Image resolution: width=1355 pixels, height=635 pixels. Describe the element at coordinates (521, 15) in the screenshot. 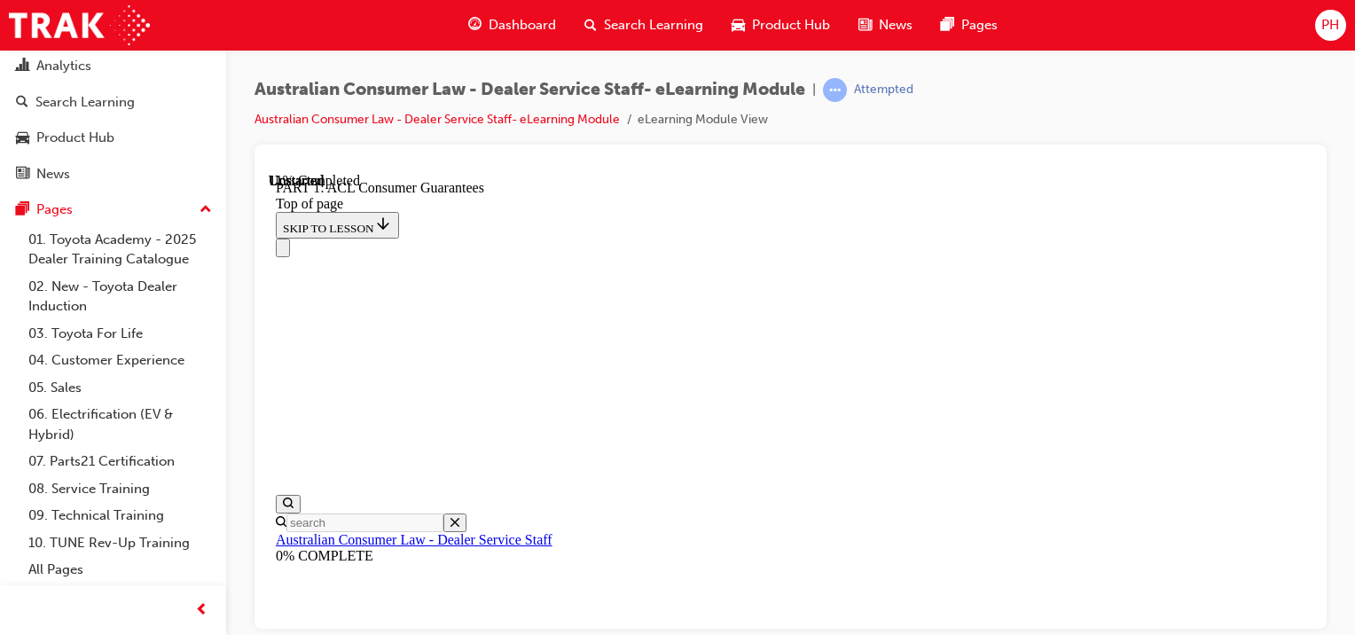

I see `div: PART 1: ACL Consumer Guarantees` at that location.